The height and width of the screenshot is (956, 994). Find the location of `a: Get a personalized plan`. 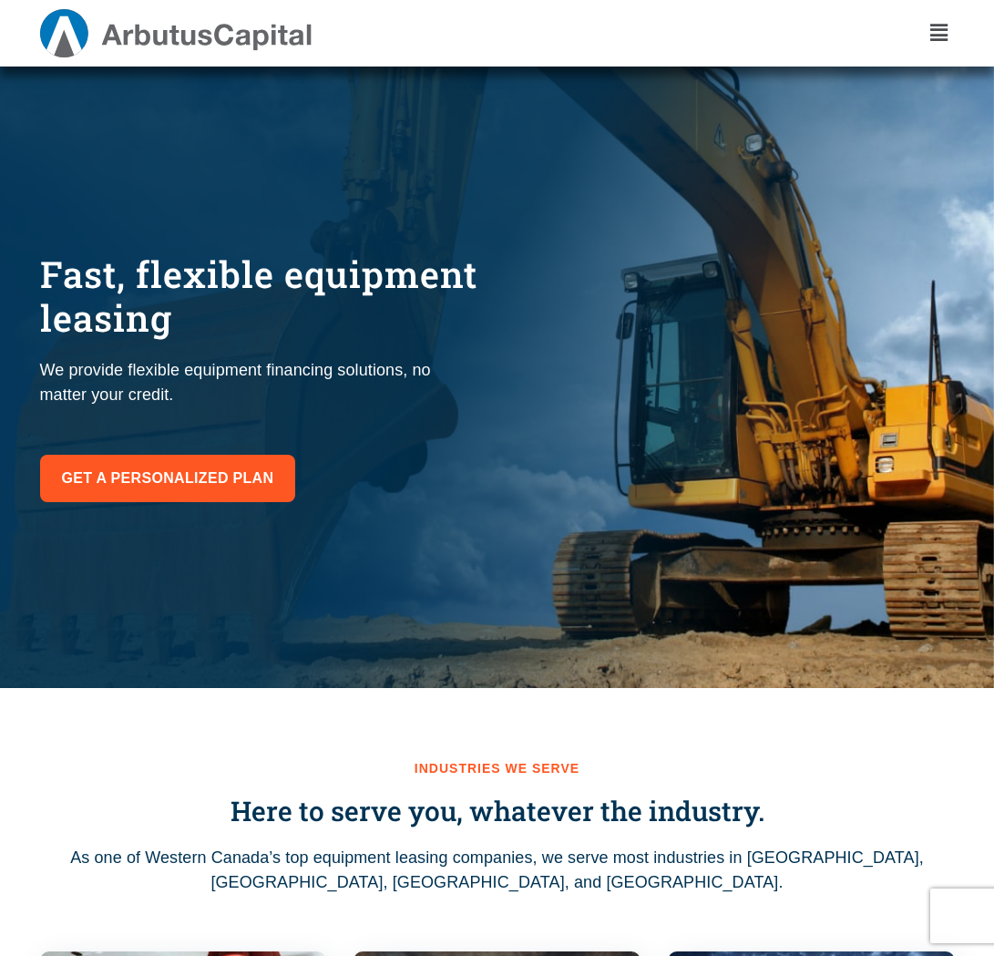

a: Get a personalized plan is located at coordinates (168, 478).